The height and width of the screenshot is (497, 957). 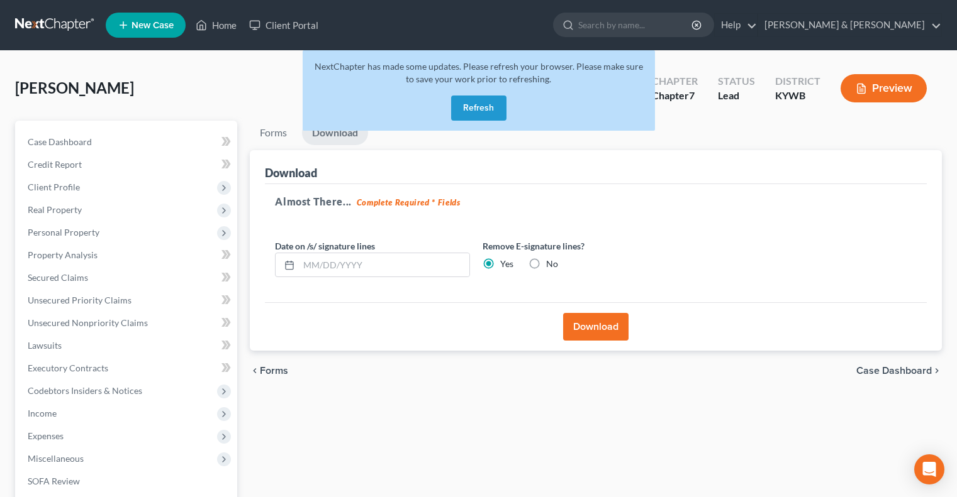 What do you see at coordinates (127, 301) in the screenshot?
I see `a: Unsecured Priority Claims` at bounding box center [127, 301].